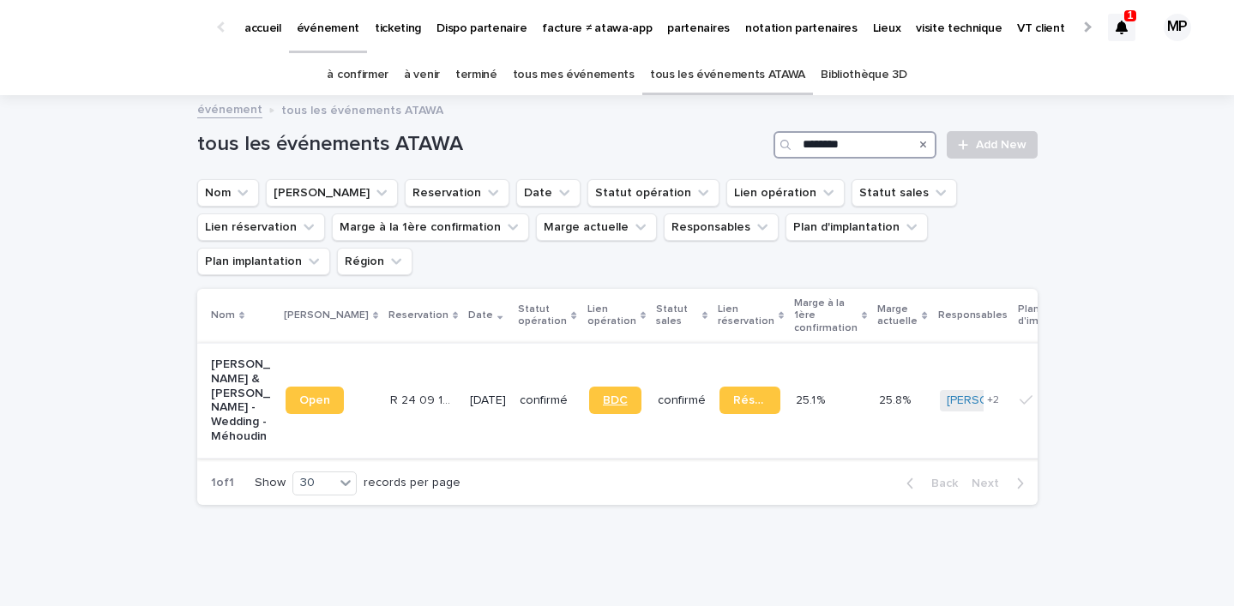  What do you see at coordinates (749, 400) in the screenshot?
I see `a: Réservation` at bounding box center [749, 400].